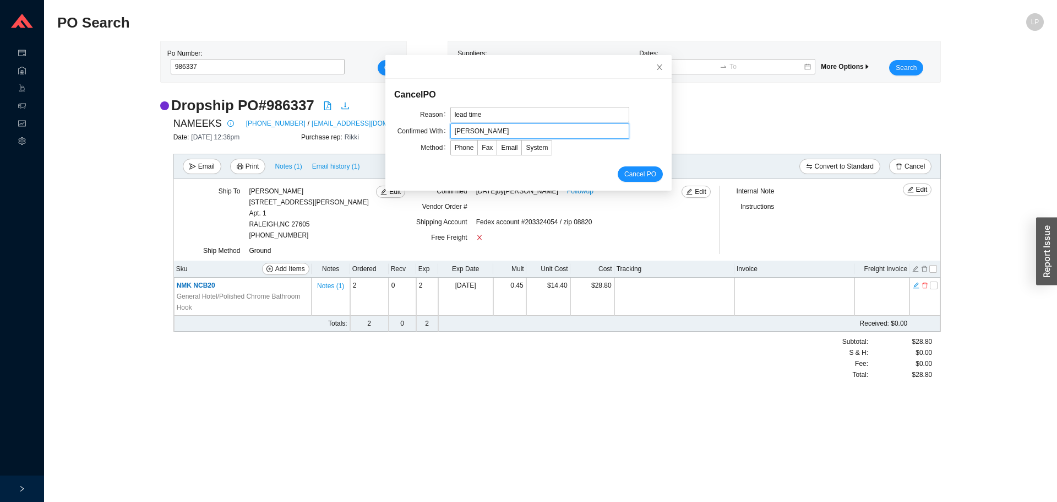  I want to click on span: Cancel, so click(915, 166).